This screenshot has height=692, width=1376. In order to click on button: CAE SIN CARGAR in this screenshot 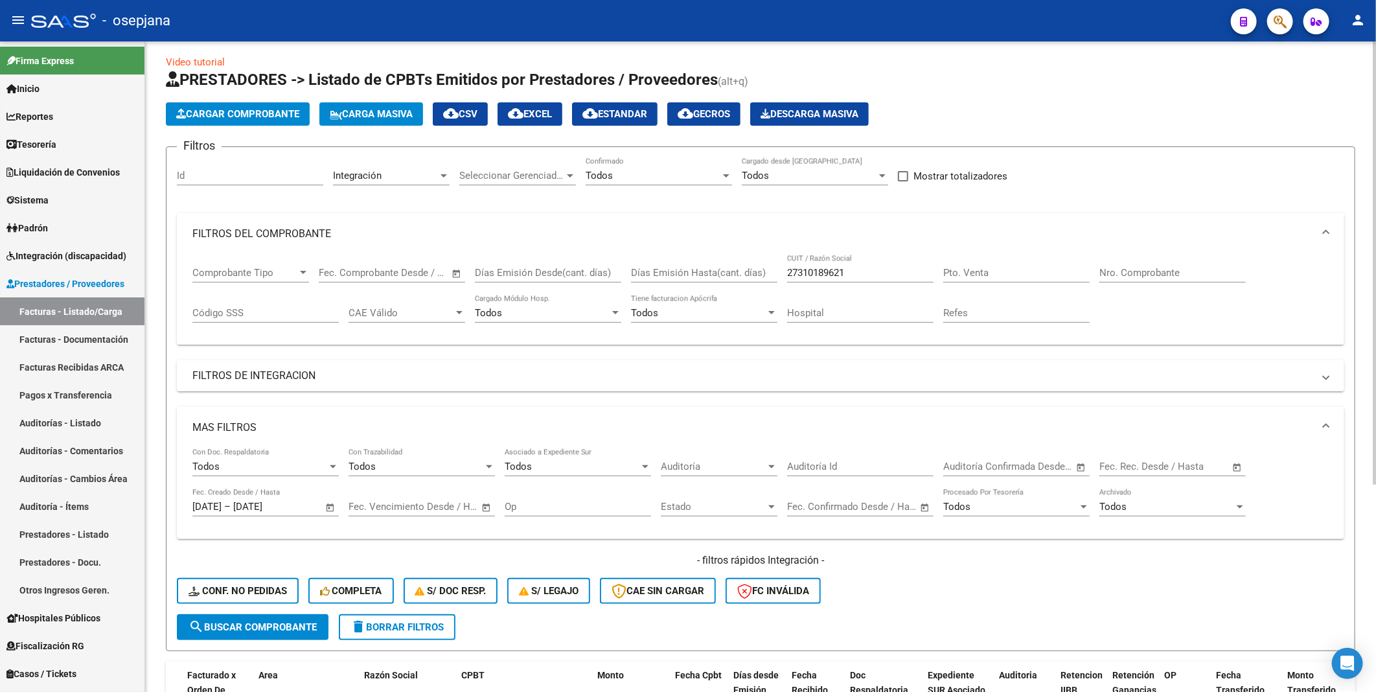, I will do `click(658, 591)`.